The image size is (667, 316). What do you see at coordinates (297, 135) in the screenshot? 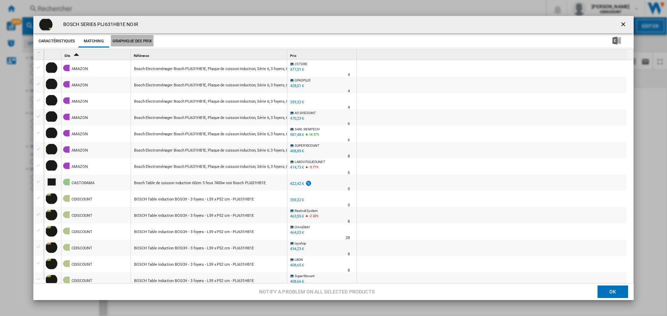
I see `div: 587,48 €` at bounding box center [297, 135].